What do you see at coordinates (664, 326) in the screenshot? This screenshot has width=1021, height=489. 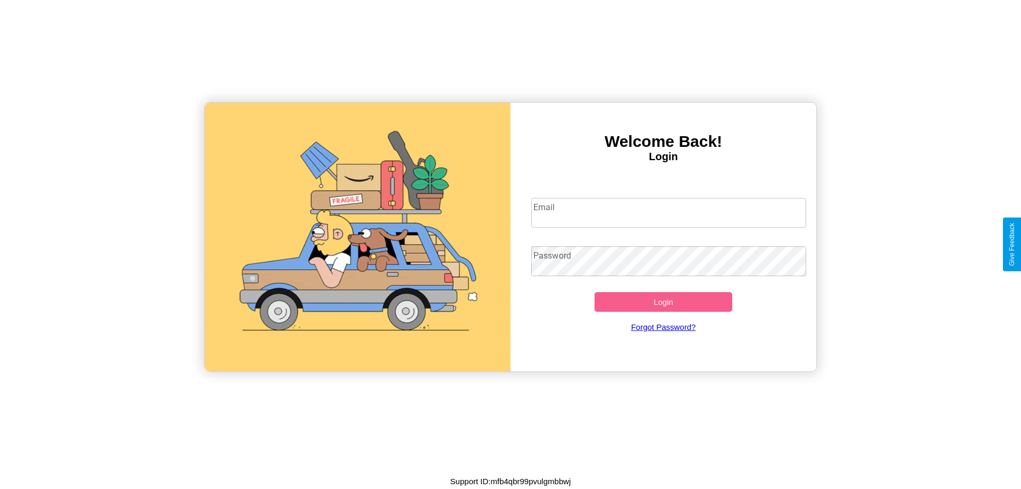 I see `a: Forgot Password?` at bounding box center [664, 326].